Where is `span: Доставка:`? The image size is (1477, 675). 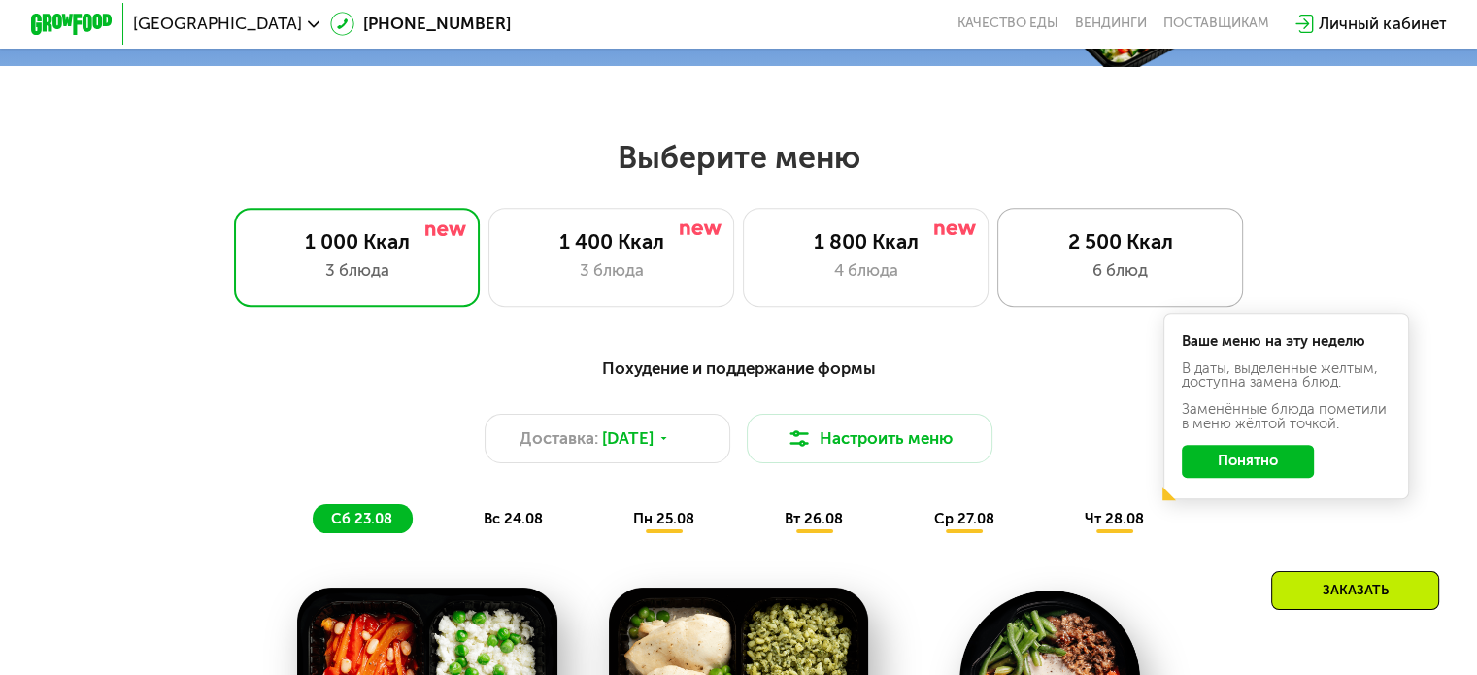
span: Доставка: is located at coordinates (558, 438).